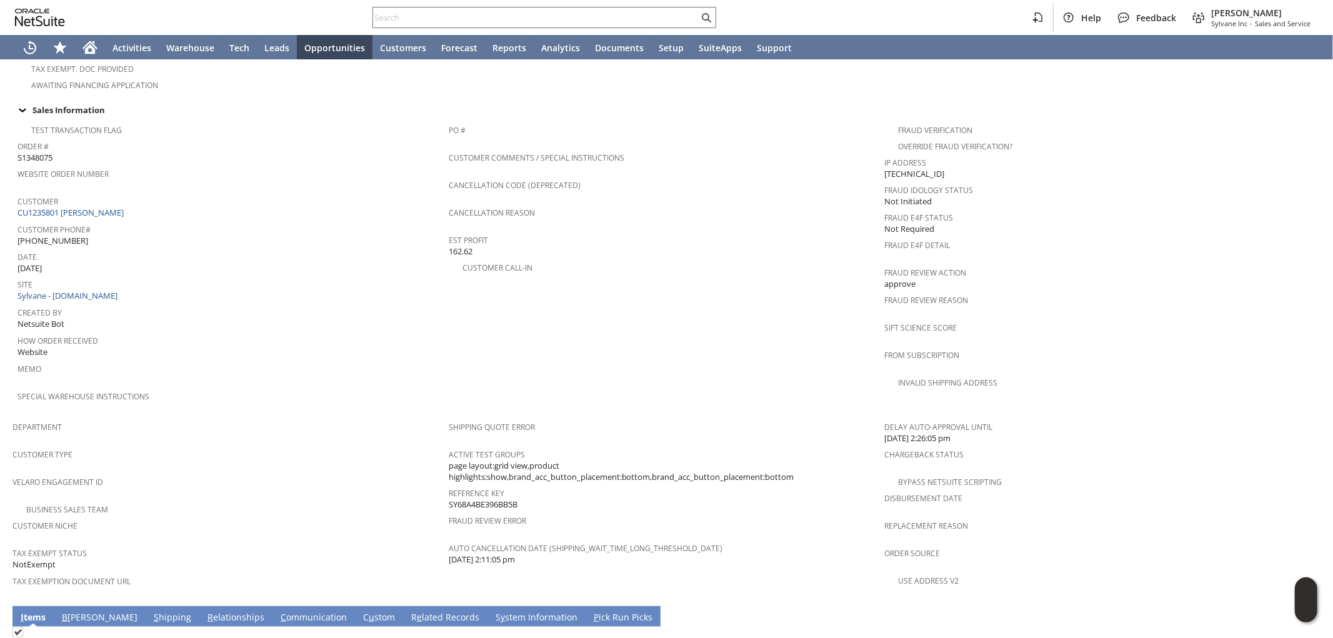 Image resolution: width=1333 pixels, height=638 pixels. Describe the element at coordinates (923, 498) in the screenshot. I see `a: Disbursement Date` at that location.